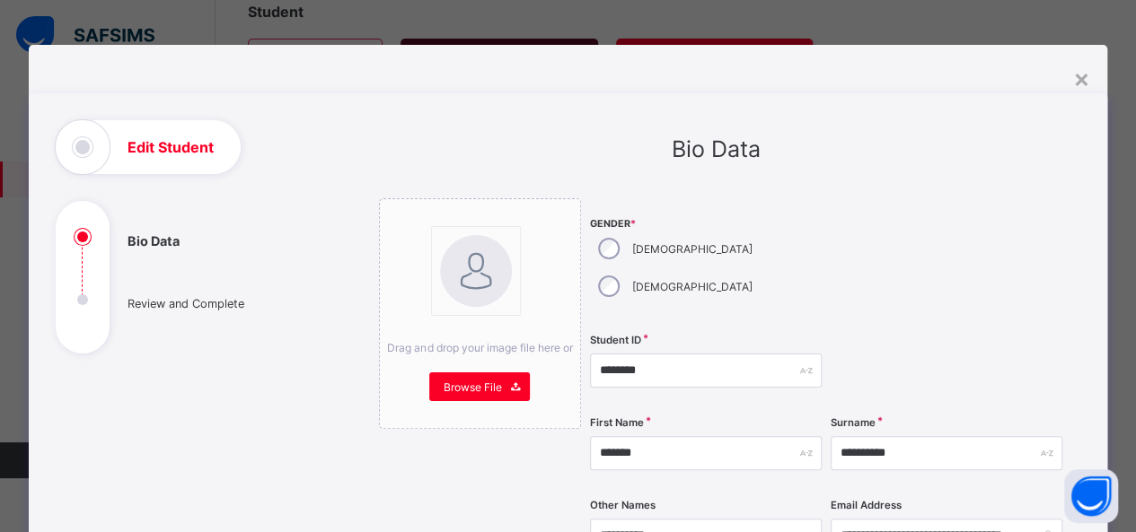 The height and width of the screenshot is (532, 1136). I want to click on span: Bio Data, so click(716, 149).